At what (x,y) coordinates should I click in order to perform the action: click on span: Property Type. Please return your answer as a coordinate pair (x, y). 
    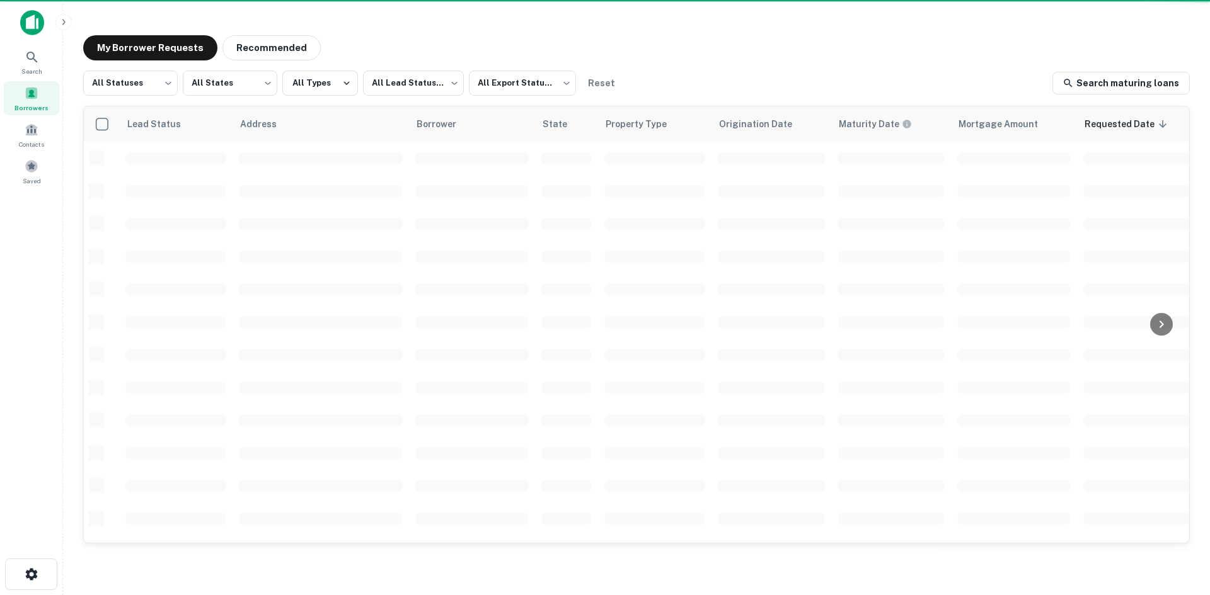
    Looking at the image, I should click on (644, 124).